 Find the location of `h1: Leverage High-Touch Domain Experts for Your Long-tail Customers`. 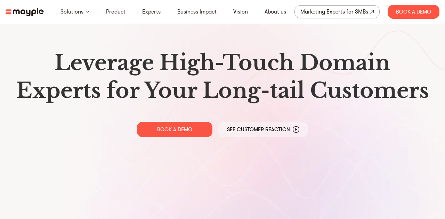

h1: Leverage High-Touch Domain Experts for Your Long-tail Customers is located at coordinates (222, 77).